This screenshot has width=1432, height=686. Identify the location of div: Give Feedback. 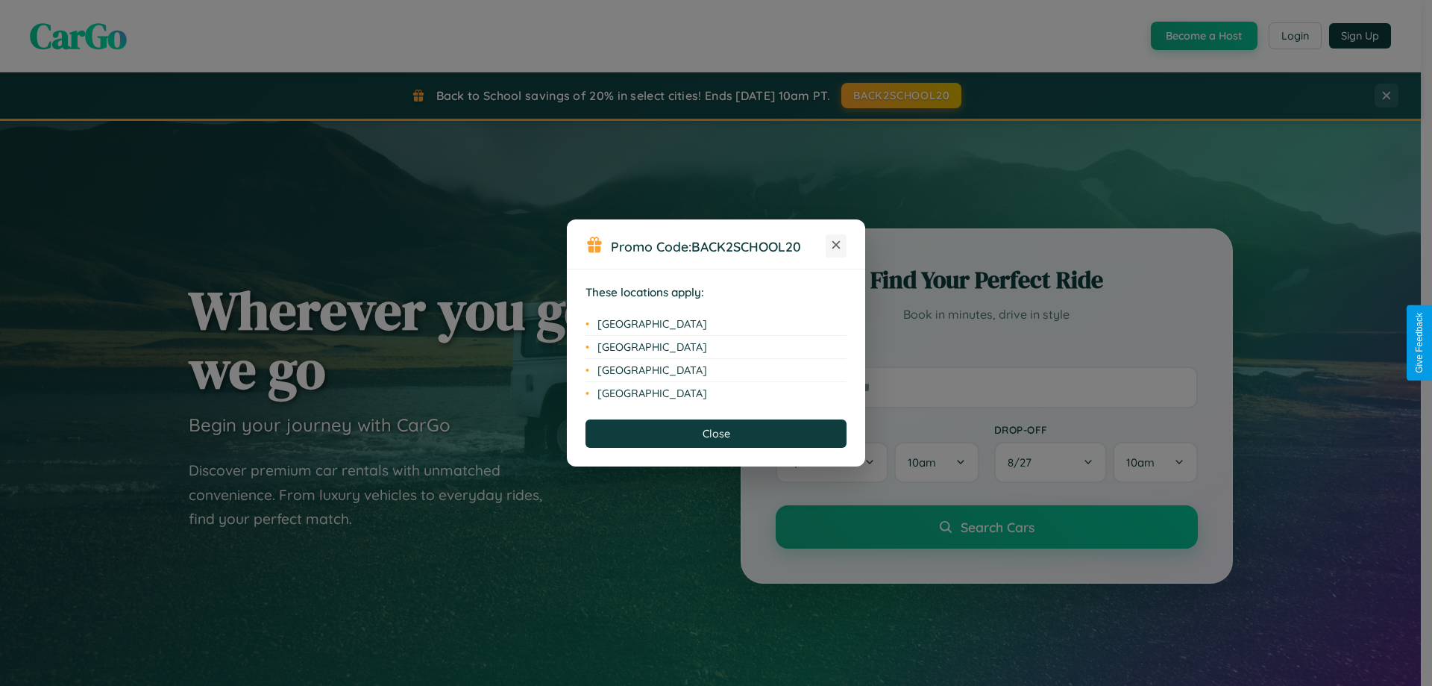
(1420, 342).